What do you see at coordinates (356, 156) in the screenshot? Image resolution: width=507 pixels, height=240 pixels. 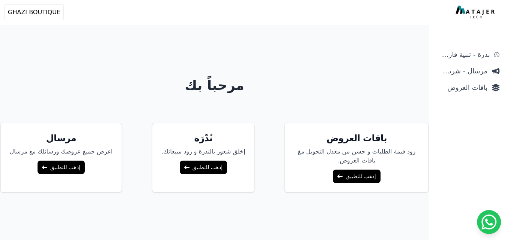 I see `p: زود قيمة الطلبات و حسن من معدل التحويل مغ باقات العروض.` at bounding box center [356, 156].